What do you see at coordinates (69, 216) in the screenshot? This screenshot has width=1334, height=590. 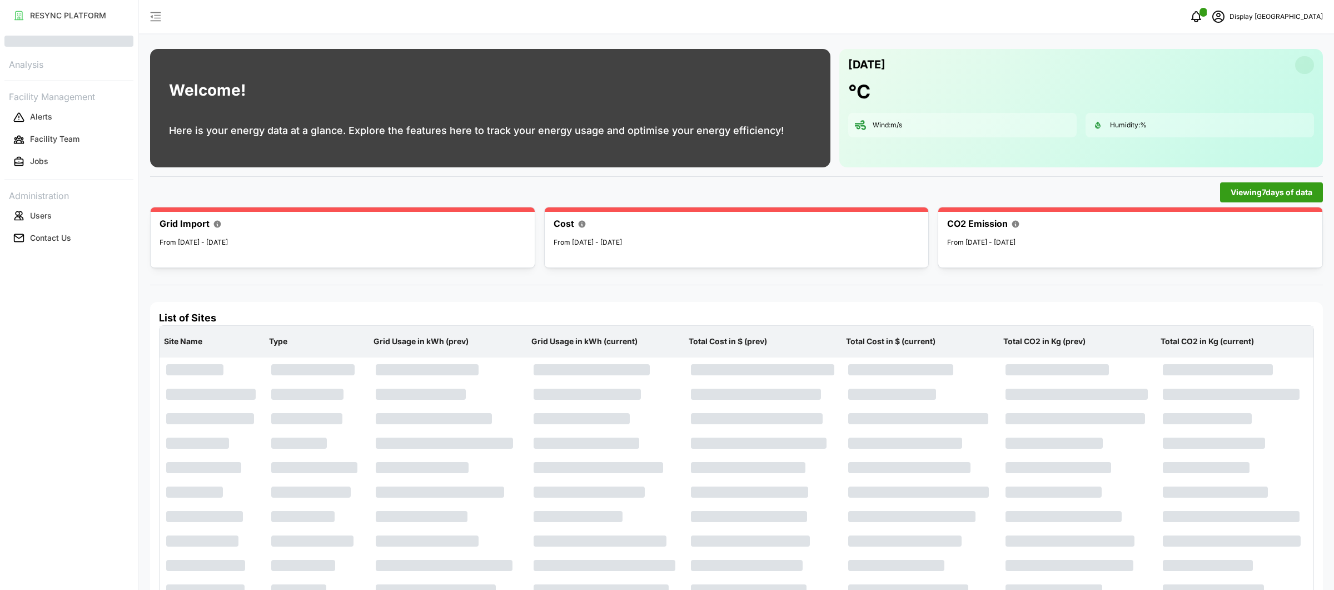 I see `button: Users` at bounding box center [69, 216].